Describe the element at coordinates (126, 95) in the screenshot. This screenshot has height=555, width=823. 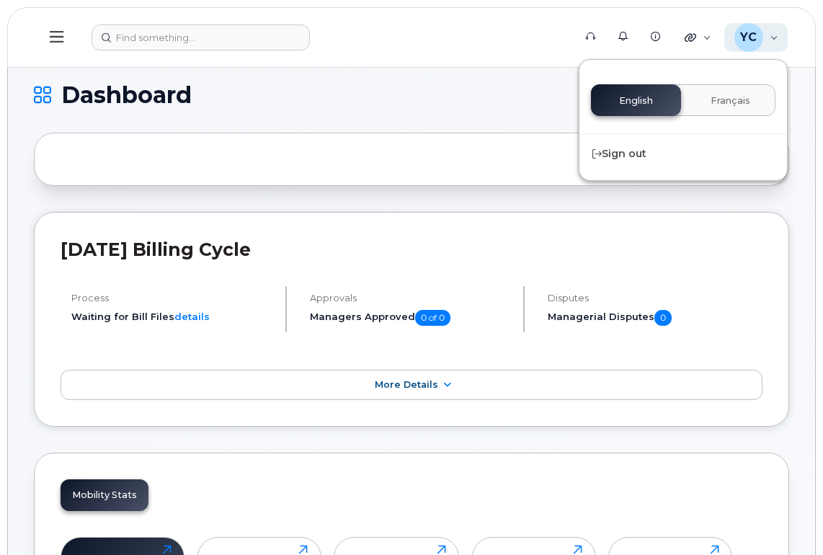
I see `span: Dashboard` at that location.